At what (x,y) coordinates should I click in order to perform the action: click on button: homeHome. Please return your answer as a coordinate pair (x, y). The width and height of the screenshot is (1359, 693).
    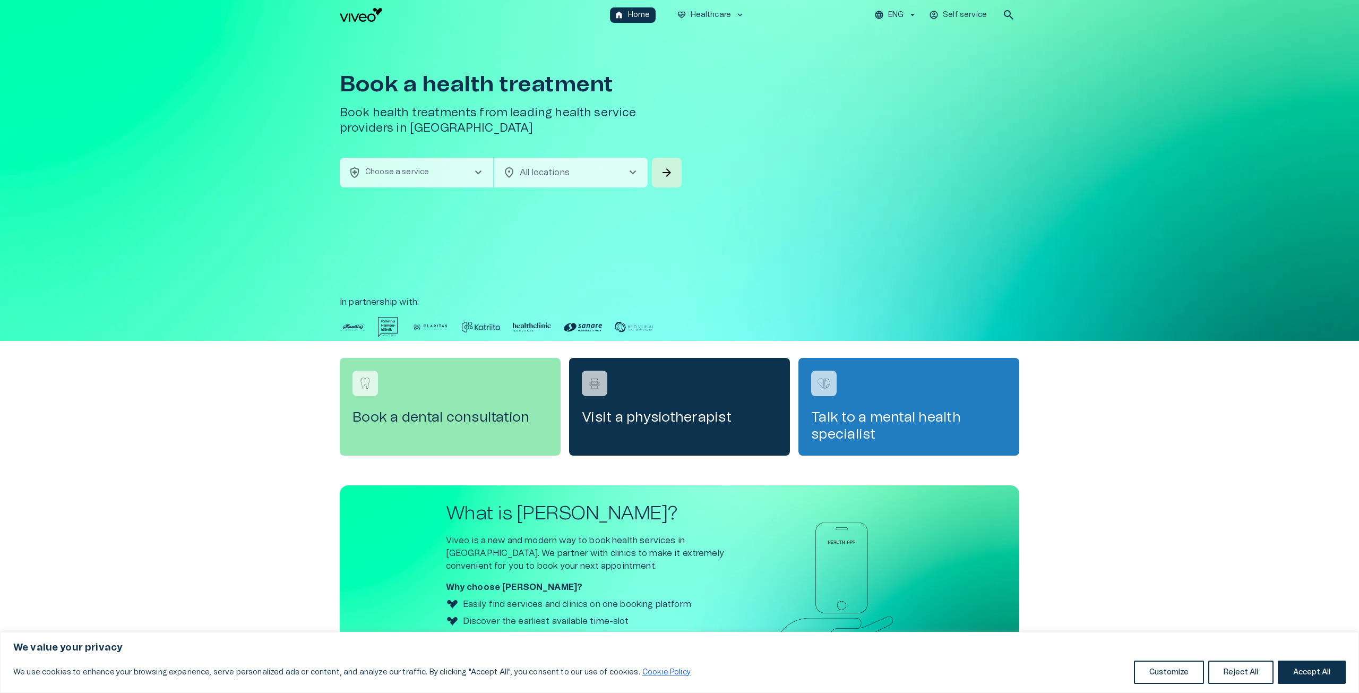
    Looking at the image, I should click on (633, 15).